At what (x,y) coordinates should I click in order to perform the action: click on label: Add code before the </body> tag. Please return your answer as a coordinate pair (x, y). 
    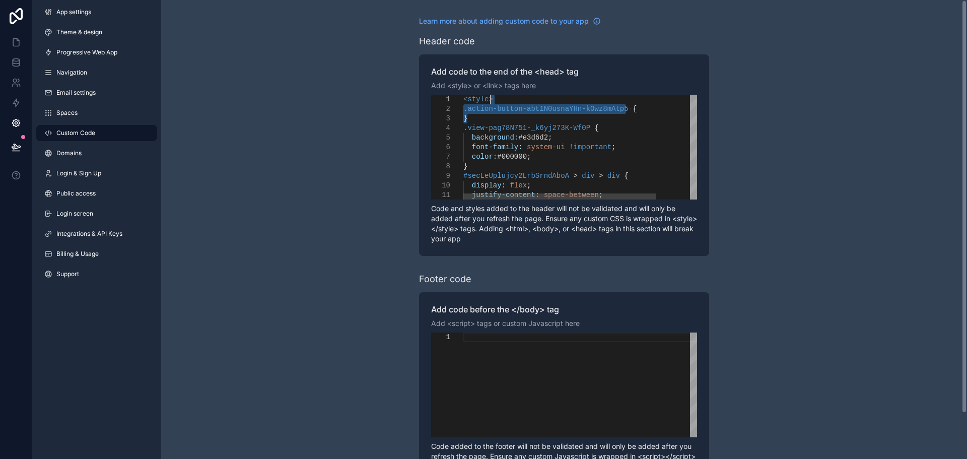
    Looking at the image, I should click on (564, 309).